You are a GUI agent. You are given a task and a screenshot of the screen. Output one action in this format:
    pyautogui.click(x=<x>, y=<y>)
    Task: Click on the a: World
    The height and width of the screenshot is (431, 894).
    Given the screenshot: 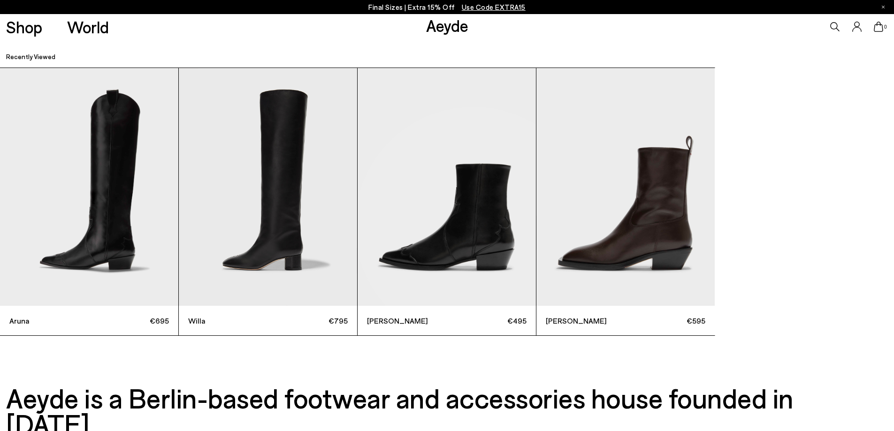 What is the action you would take?
    pyautogui.click(x=88, y=27)
    